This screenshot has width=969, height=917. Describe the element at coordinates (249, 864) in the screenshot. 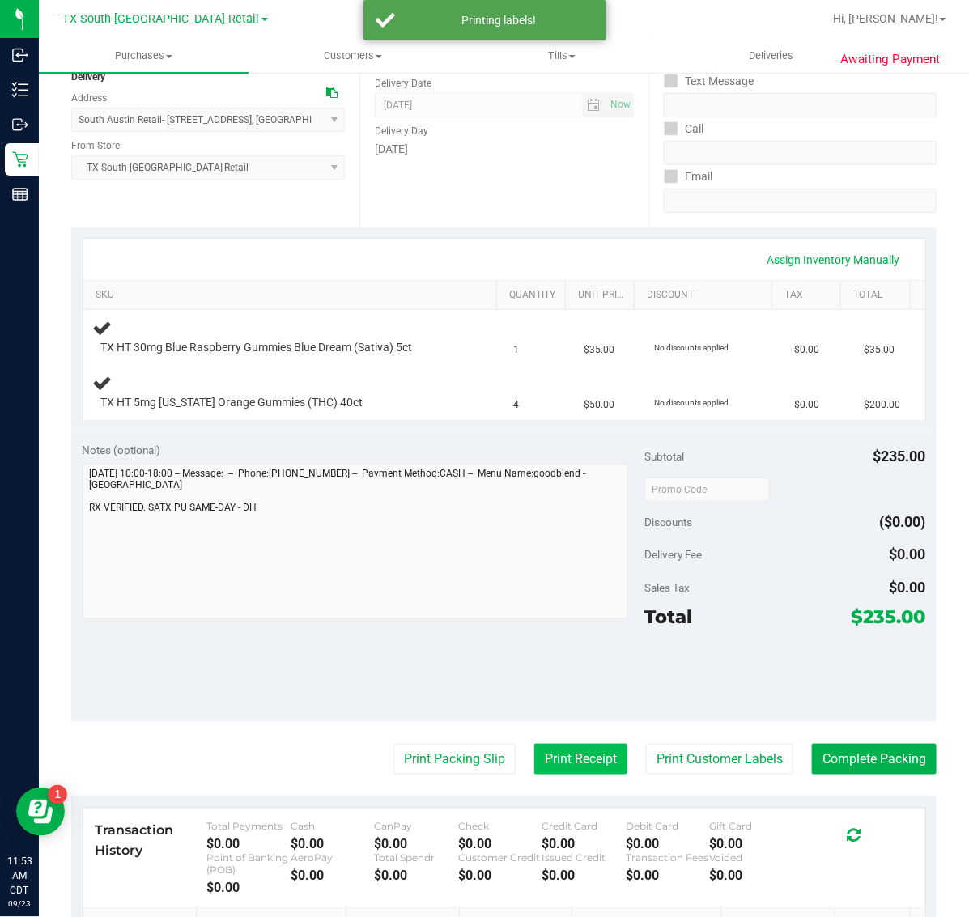

I see `div: Point of Banking (POB)` at that location.